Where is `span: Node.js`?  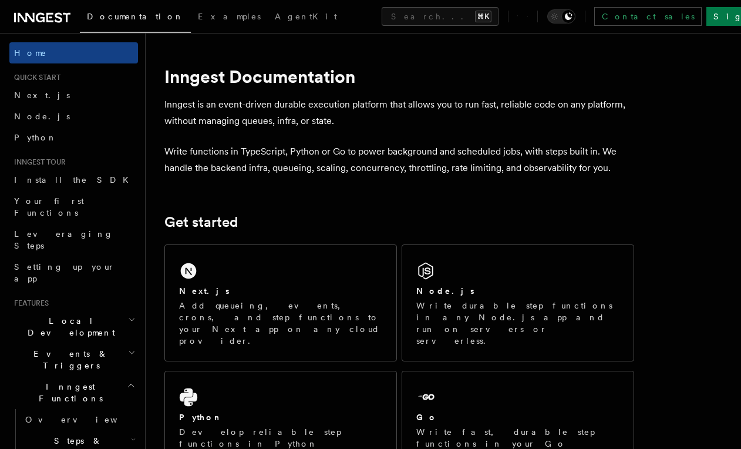
span: Node.js is located at coordinates (42, 116).